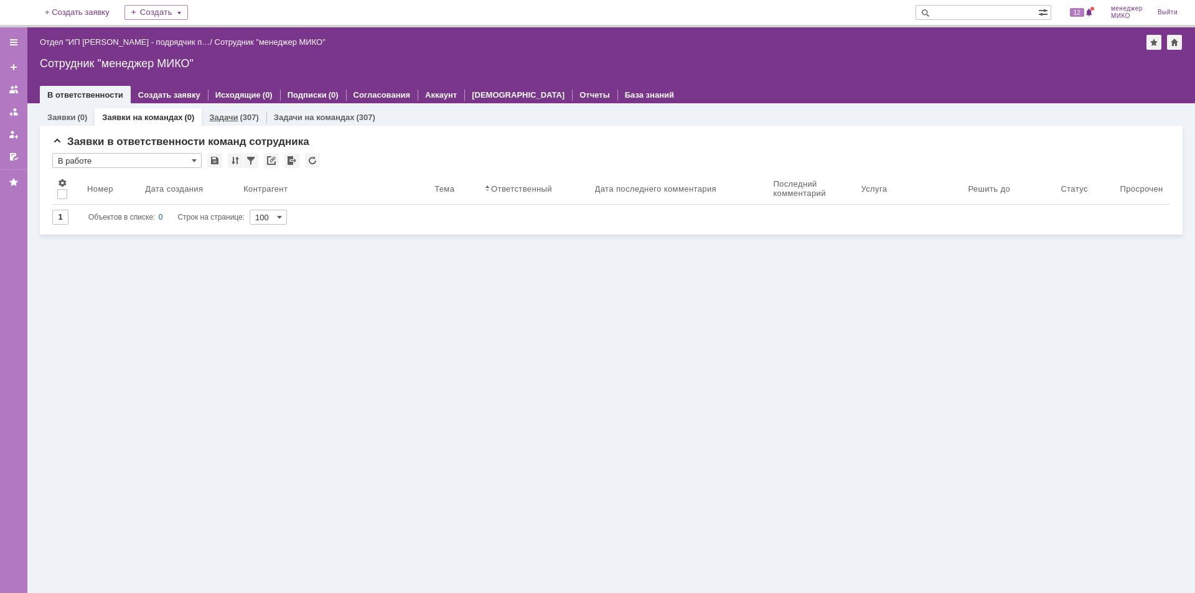 This screenshot has height=593, width=1195. What do you see at coordinates (161, 217) in the screenshot?
I see `div: 0` at bounding box center [161, 217].